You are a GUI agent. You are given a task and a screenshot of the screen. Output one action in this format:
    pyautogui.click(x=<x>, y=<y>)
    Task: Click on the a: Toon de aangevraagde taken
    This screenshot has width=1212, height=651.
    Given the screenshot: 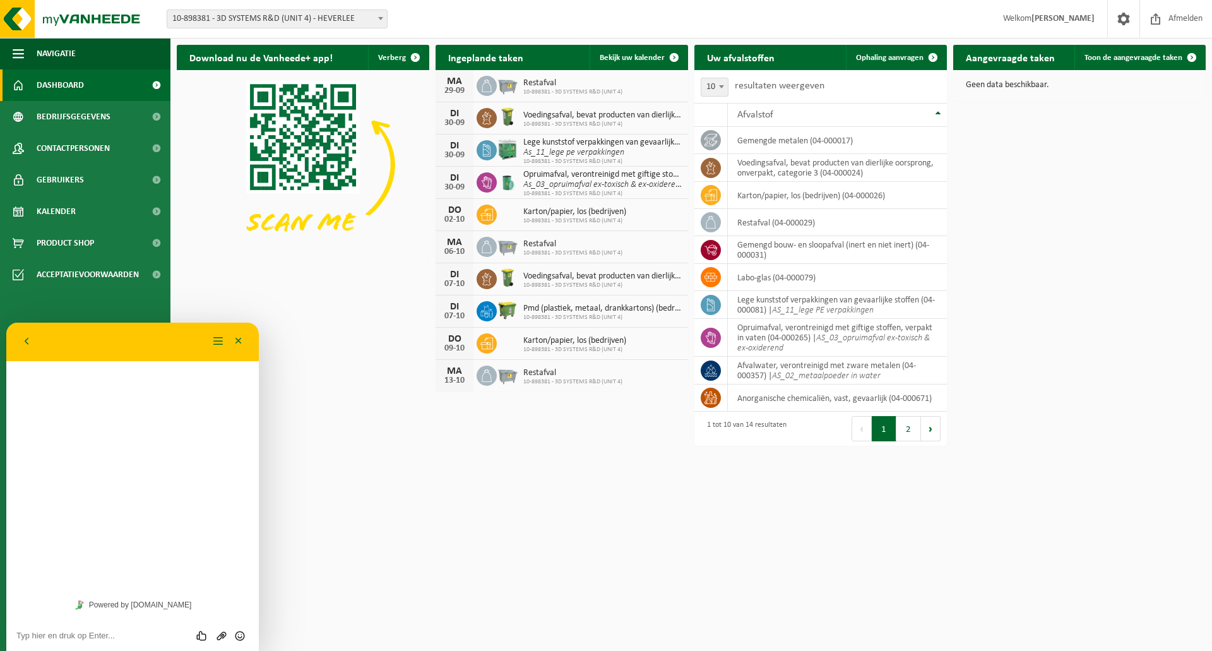 What is the action you would take?
    pyautogui.click(x=1139, y=57)
    